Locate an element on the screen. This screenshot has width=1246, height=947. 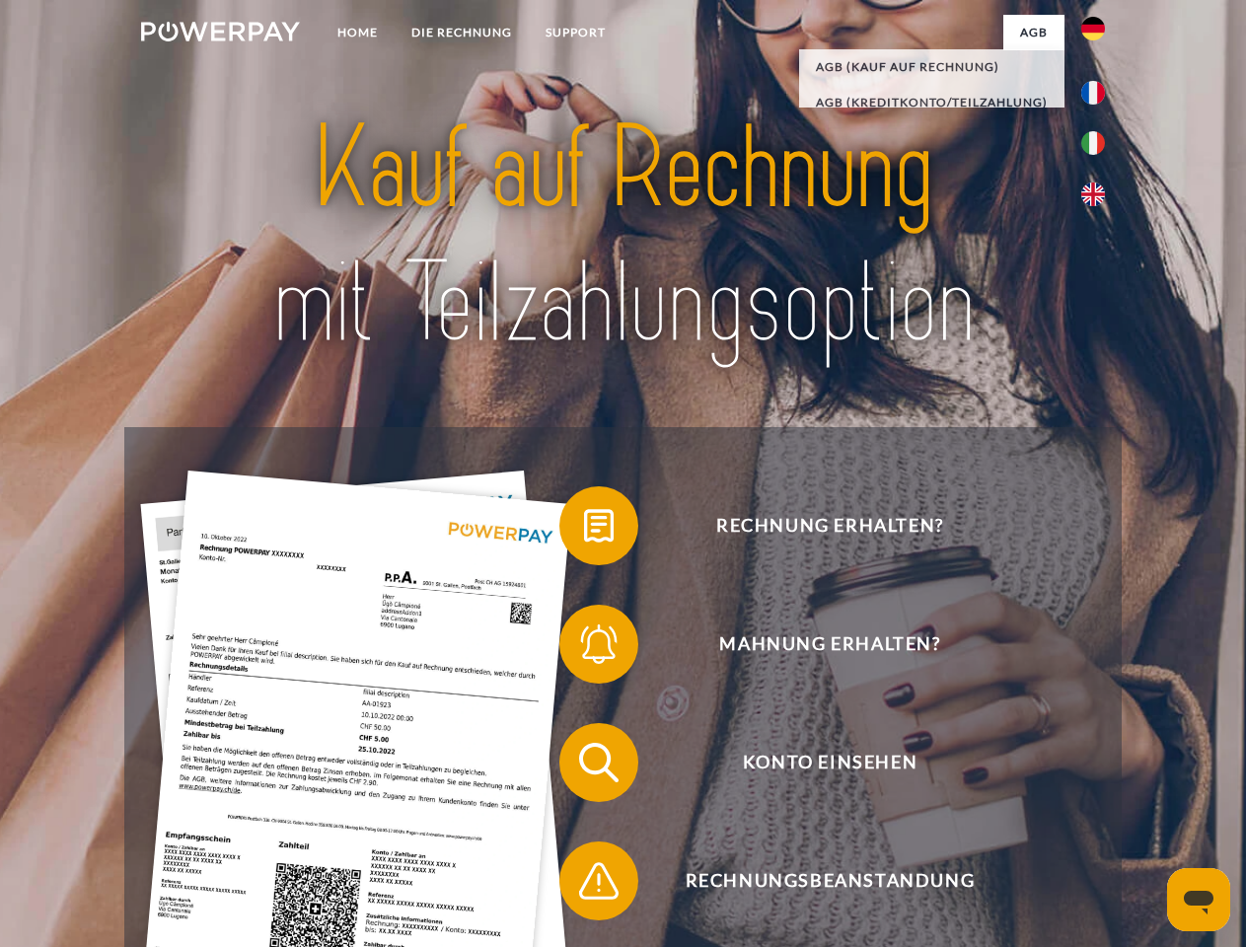
a: Home is located at coordinates (357, 33).